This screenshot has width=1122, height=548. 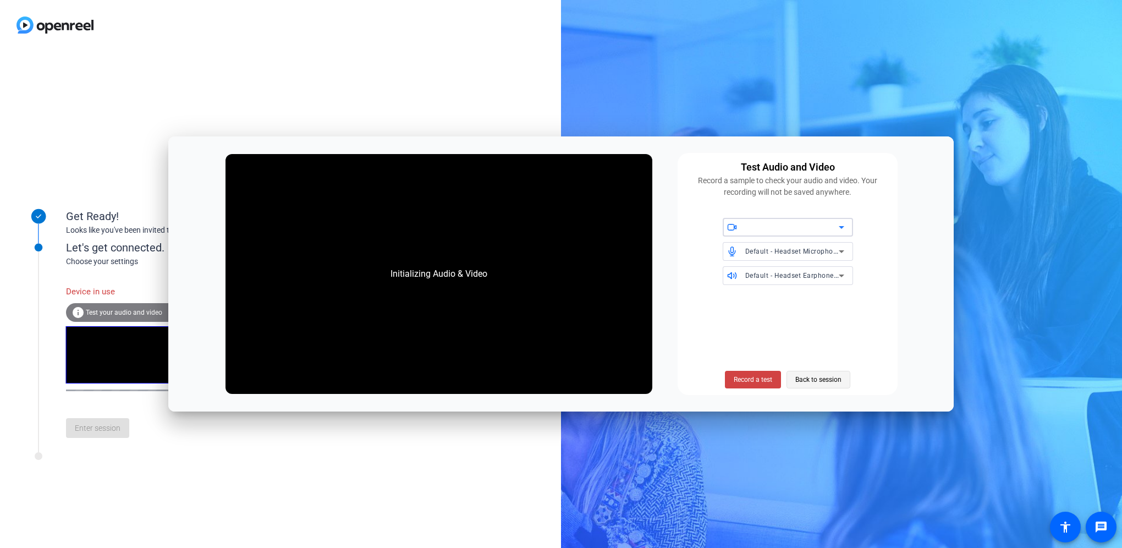 What do you see at coordinates (1065, 527) in the screenshot?
I see `mat-icon: accessibility` at bounding box center [1065, 527].